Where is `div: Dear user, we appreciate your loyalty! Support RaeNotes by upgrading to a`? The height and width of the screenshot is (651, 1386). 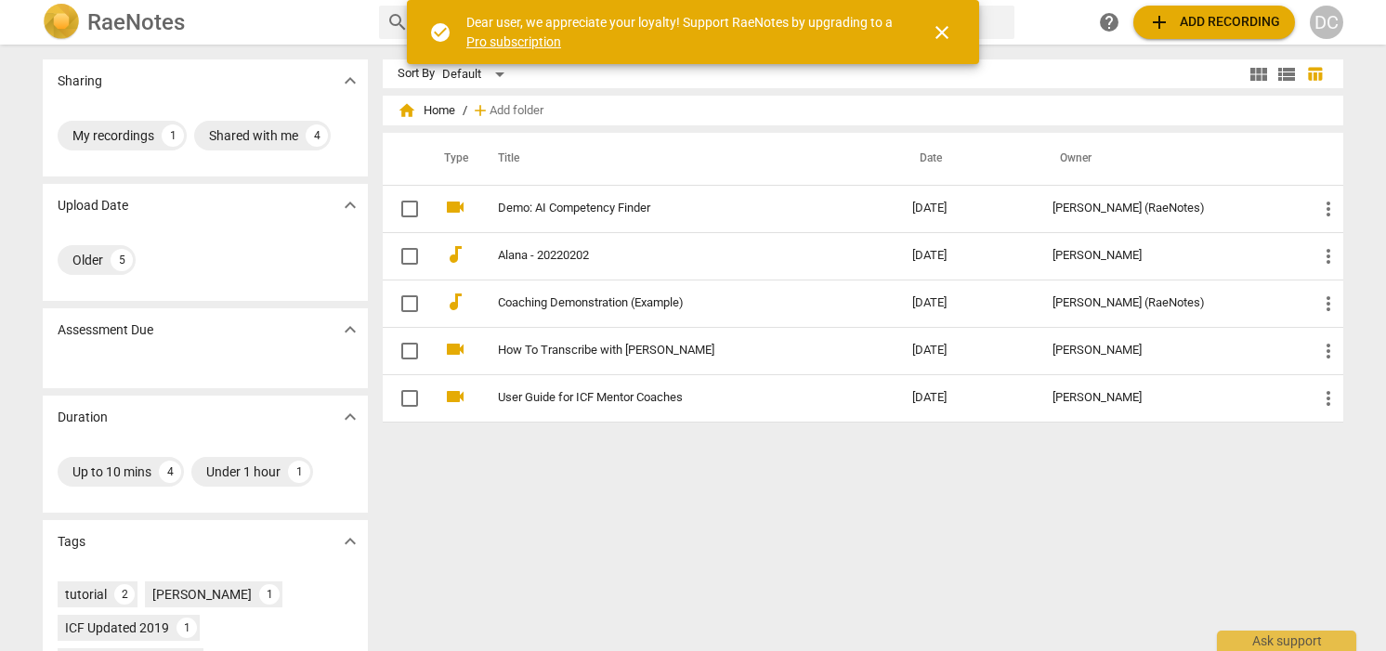
div: Dear user, we appreciate your loyalty! Support RaeNotes by upgrading to a is located at coordinates (682, 32).